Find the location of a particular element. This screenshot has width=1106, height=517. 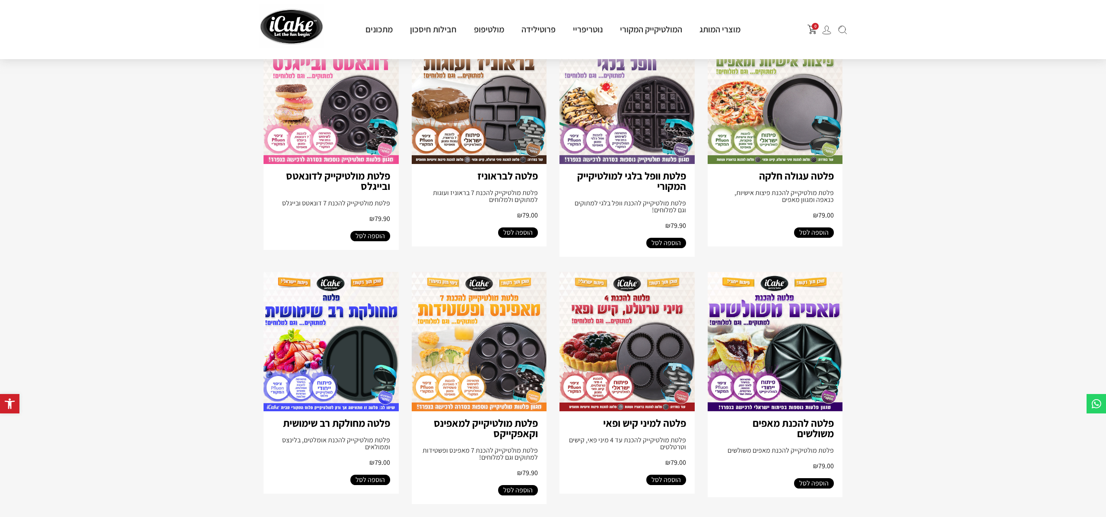

a: המולטיקייק המקורי is located at coordinates (651, 29).